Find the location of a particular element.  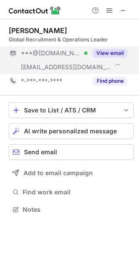

button: AI write personalized message is located at coordinates (71, 131).